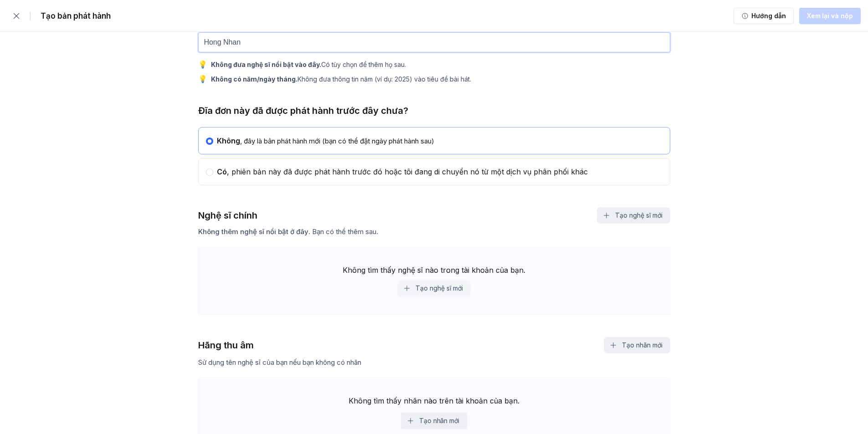 This screenshot has height=434, width=868. What do you see at coordinates (266, 64) in the screenshot?
I see `font: Không đưa nghệ sĩ nổi bật vào đây.` at bounding box center [266, 64].